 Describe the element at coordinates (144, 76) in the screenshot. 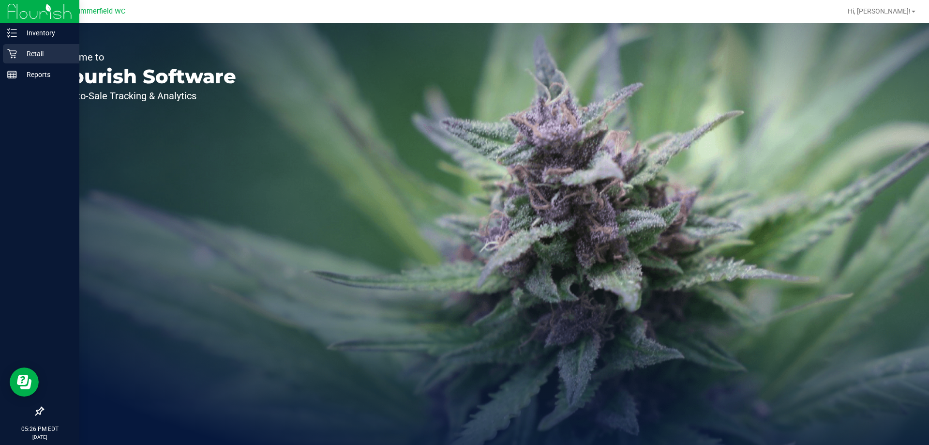

I see `p: Flourish Software` at that location.